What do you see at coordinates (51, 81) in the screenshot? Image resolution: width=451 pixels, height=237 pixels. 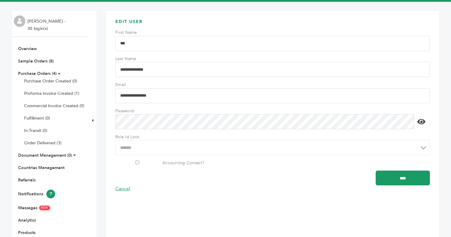 I see `a: Purchase Order Created (0)` at bounding box center [51, 81].